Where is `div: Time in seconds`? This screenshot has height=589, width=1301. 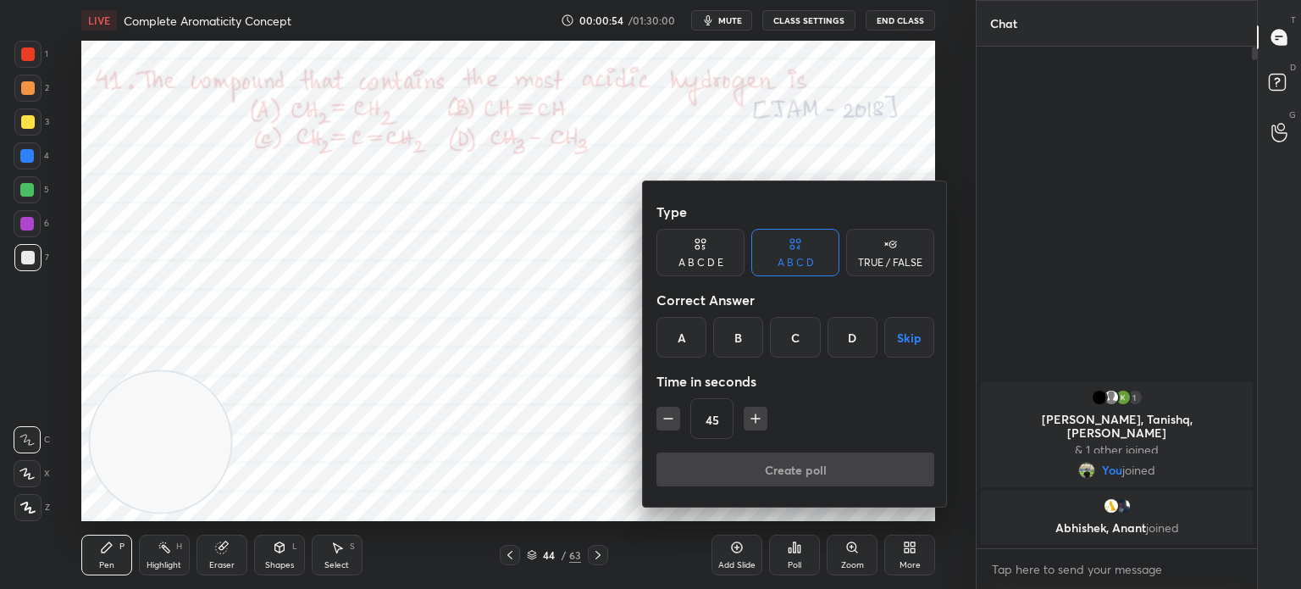 div: Time in seconds is located at coordinates (795, 381).